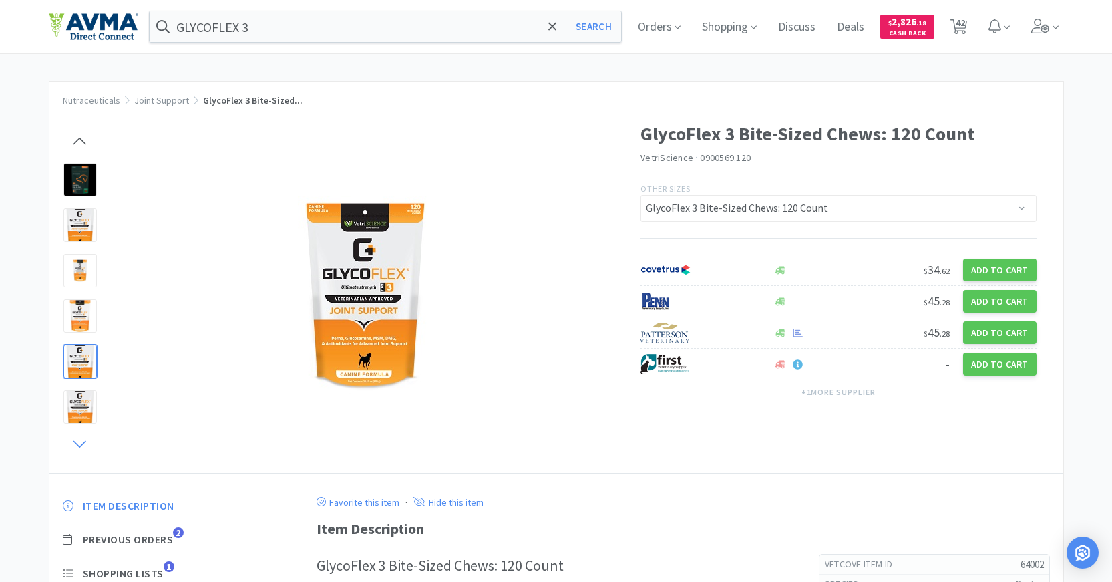  Describe the element at coordinates (91, 100) in the screenshot. I see `a: Nutraceuticals` at that location.